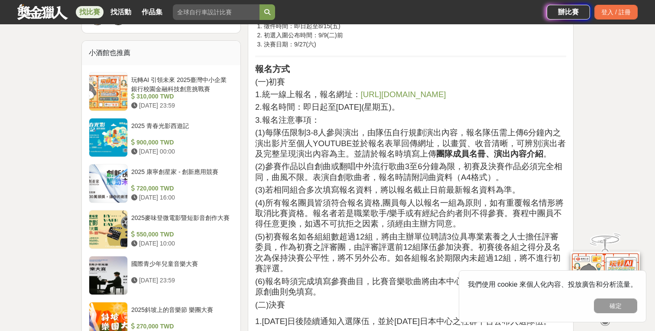 Image resolution: width=655 pixels, height=331 pixels. I want to click on div: 辦比賽, so click(569, 12).